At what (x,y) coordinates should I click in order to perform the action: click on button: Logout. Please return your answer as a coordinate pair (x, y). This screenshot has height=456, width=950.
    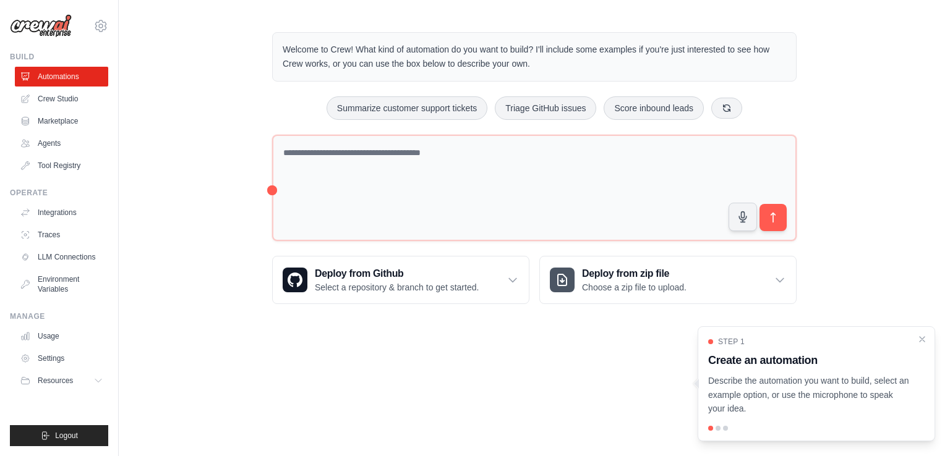
    Looking at the image, I should click on (59, 436).